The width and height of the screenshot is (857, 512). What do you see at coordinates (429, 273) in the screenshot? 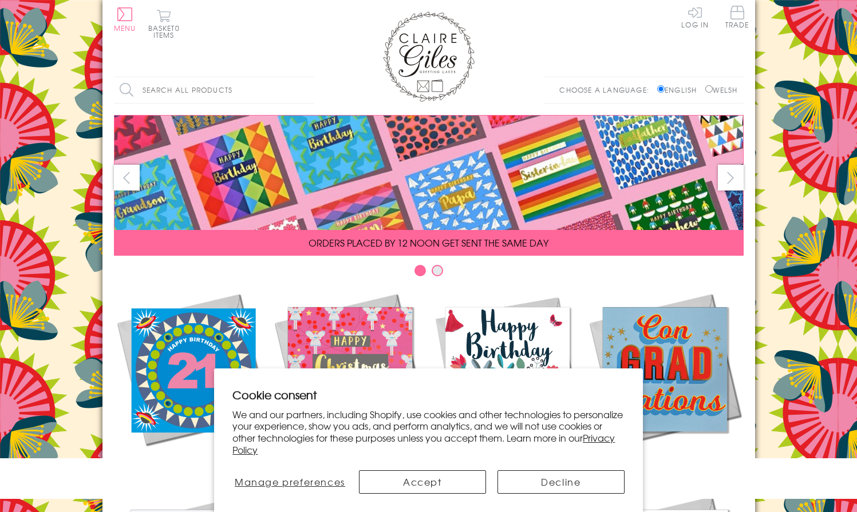
I see `div: Carousel Pagination` at bounding box center [429, 273].